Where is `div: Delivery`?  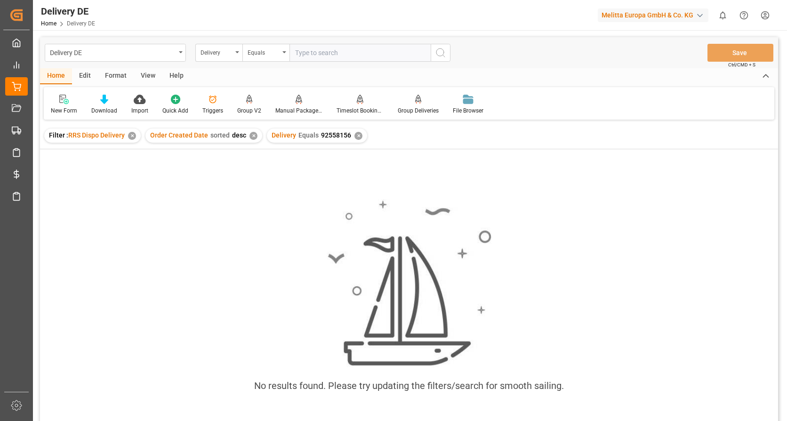
div: Delivery is located at coordinates (217, 51).